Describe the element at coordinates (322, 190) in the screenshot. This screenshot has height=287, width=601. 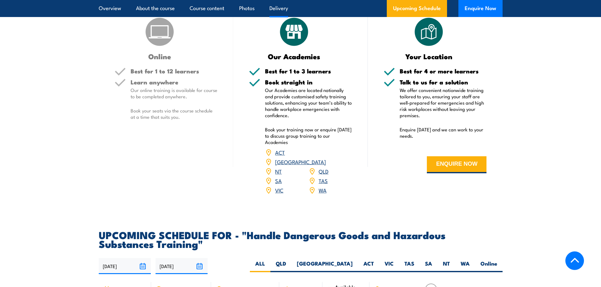
I see `a: WA` at that location.